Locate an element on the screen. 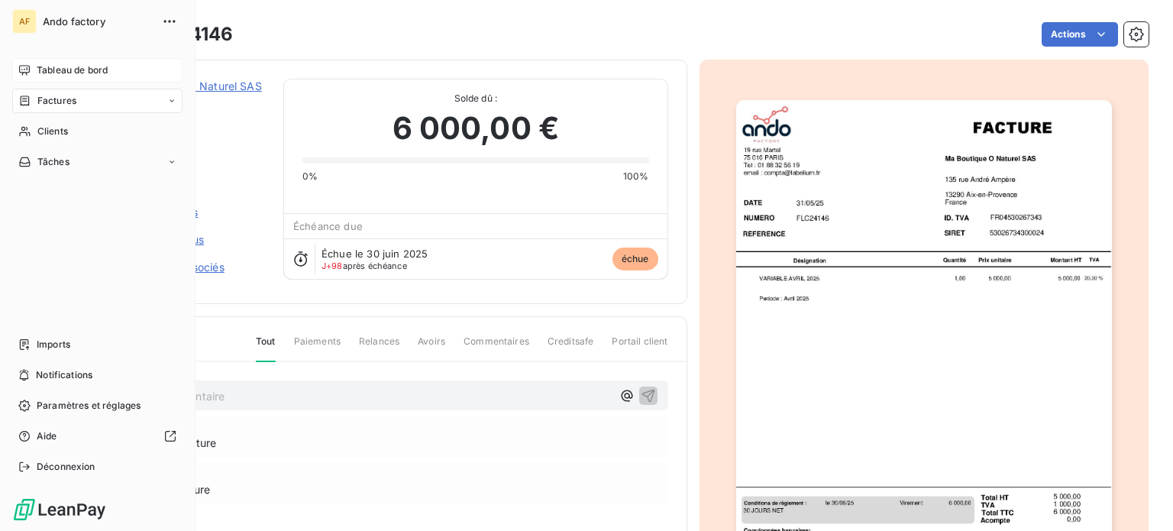 This screenshot has width=1173, height=531. a: Aide is located at coordinates (97, 436).